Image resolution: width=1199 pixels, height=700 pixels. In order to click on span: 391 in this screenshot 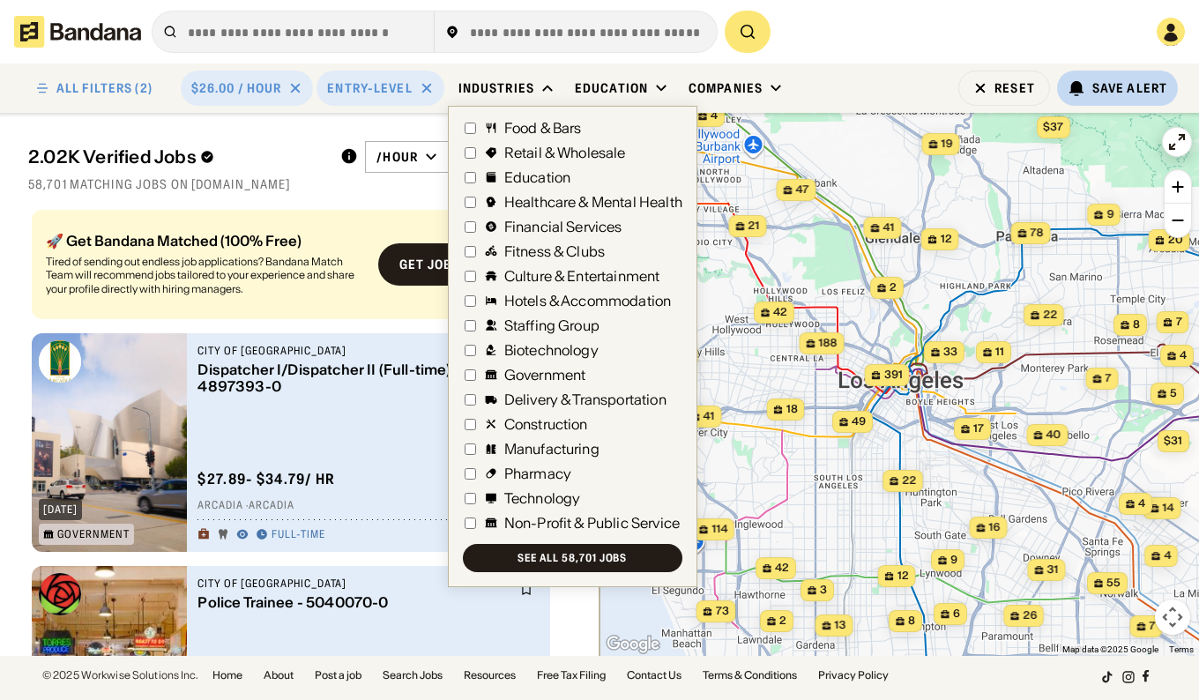, I will do `click(893, 375)`.